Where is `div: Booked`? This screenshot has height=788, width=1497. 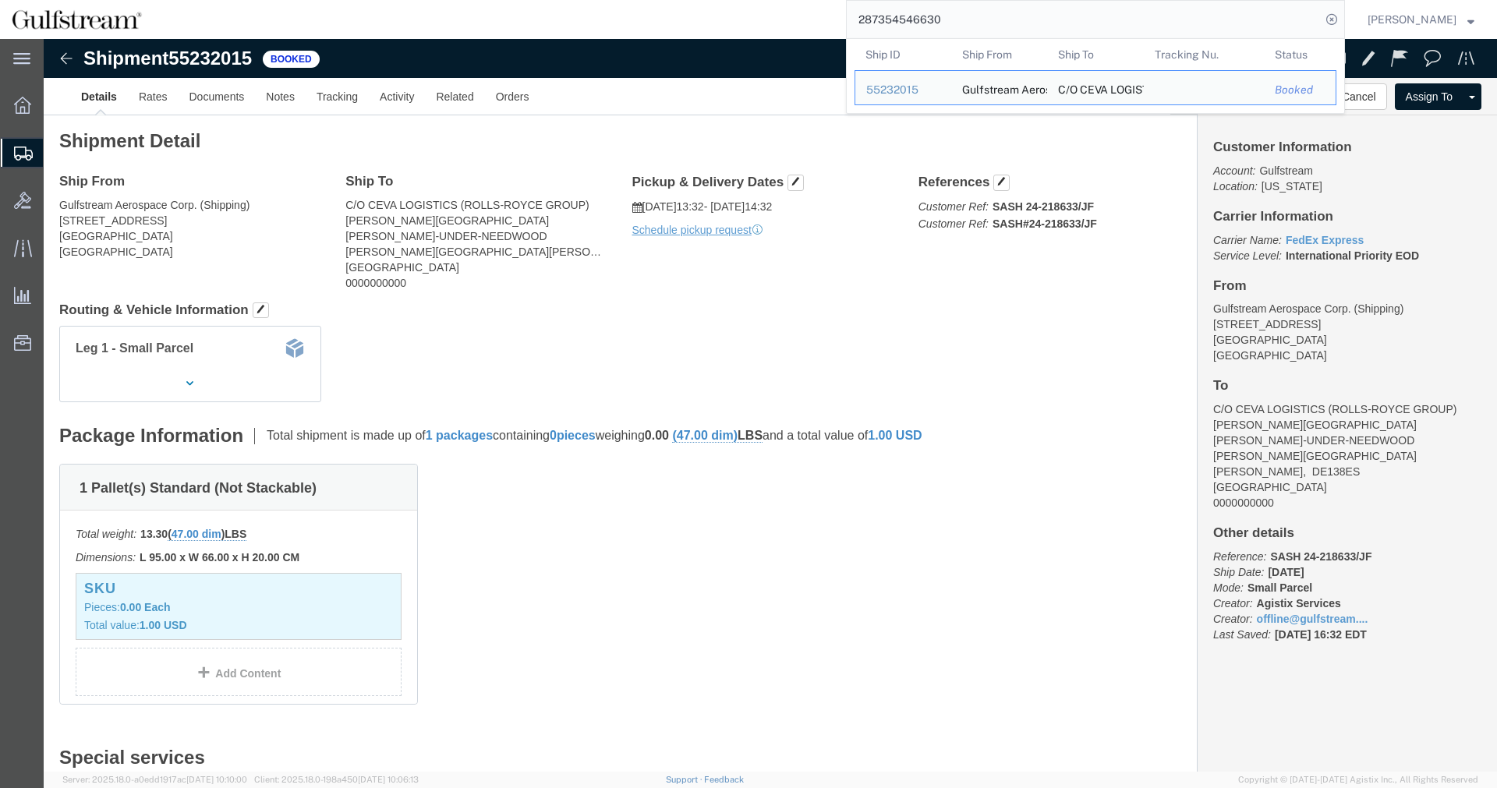
div: Booked is located at coordinates (1300, 90).